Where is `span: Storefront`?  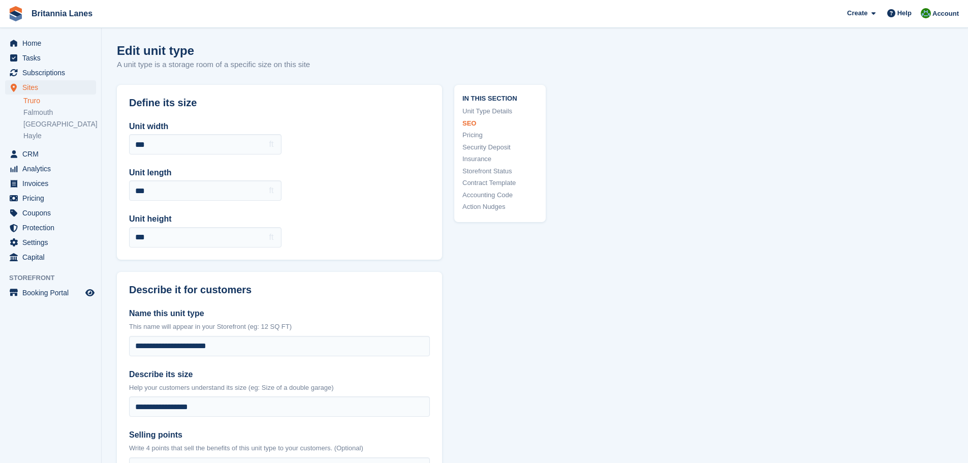
span: Storefront is located at coordinates (55, 278).